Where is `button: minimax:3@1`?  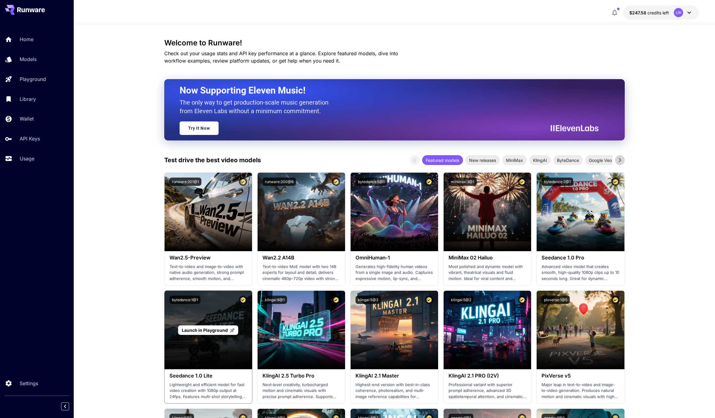 button: minimax:3@1 is located at coordinates (462, 182).